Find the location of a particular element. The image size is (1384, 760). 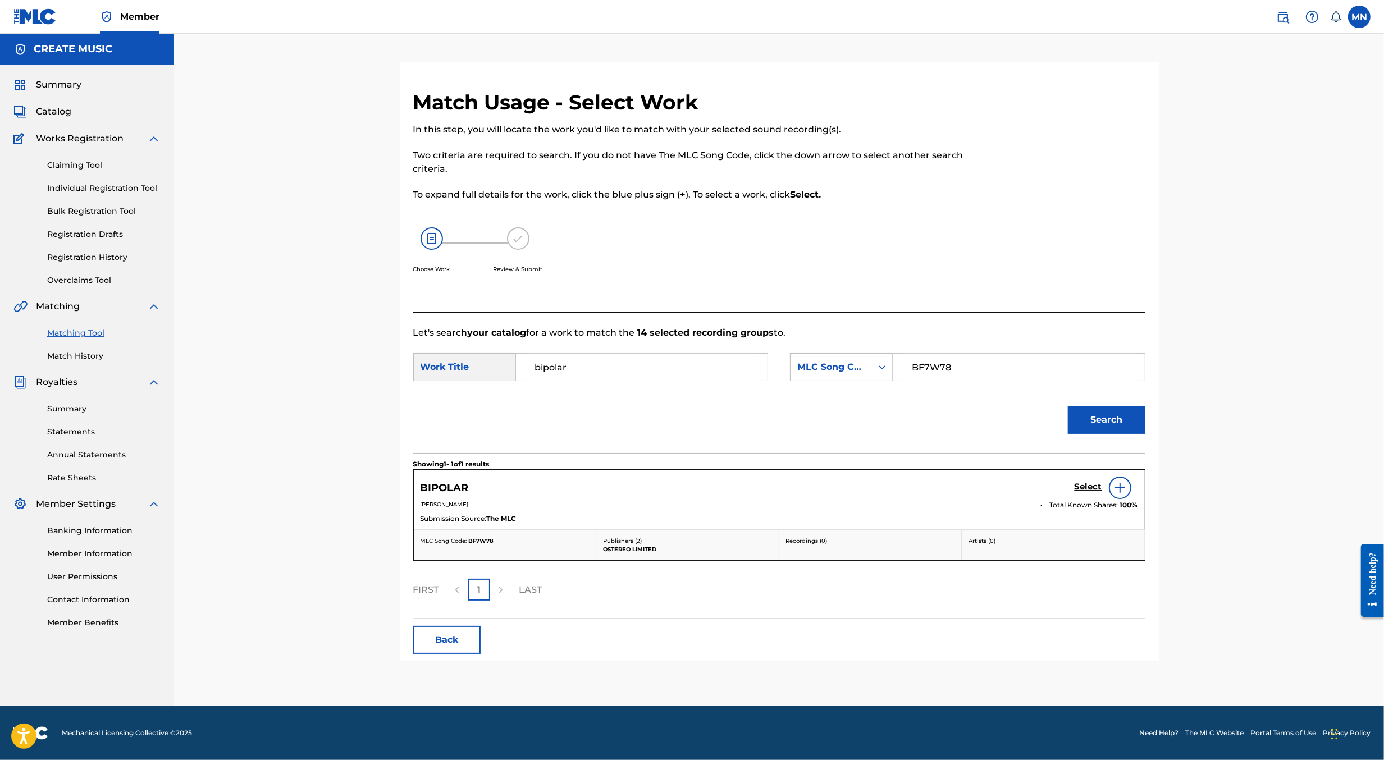

p: Let's search for a work to match the to. is located at coordinates (780, 333).